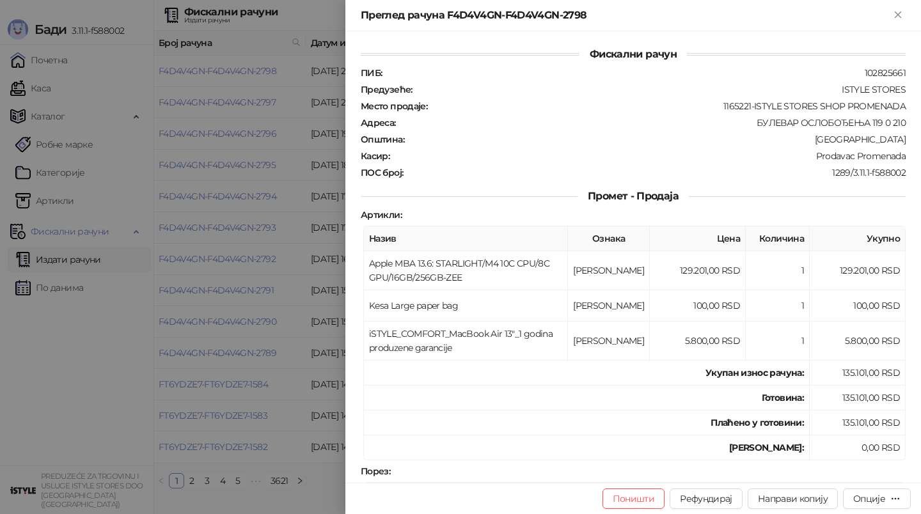 This screenshot has height=514, width=921. I want to click on strong: Место продаје :, so click(394, 106).